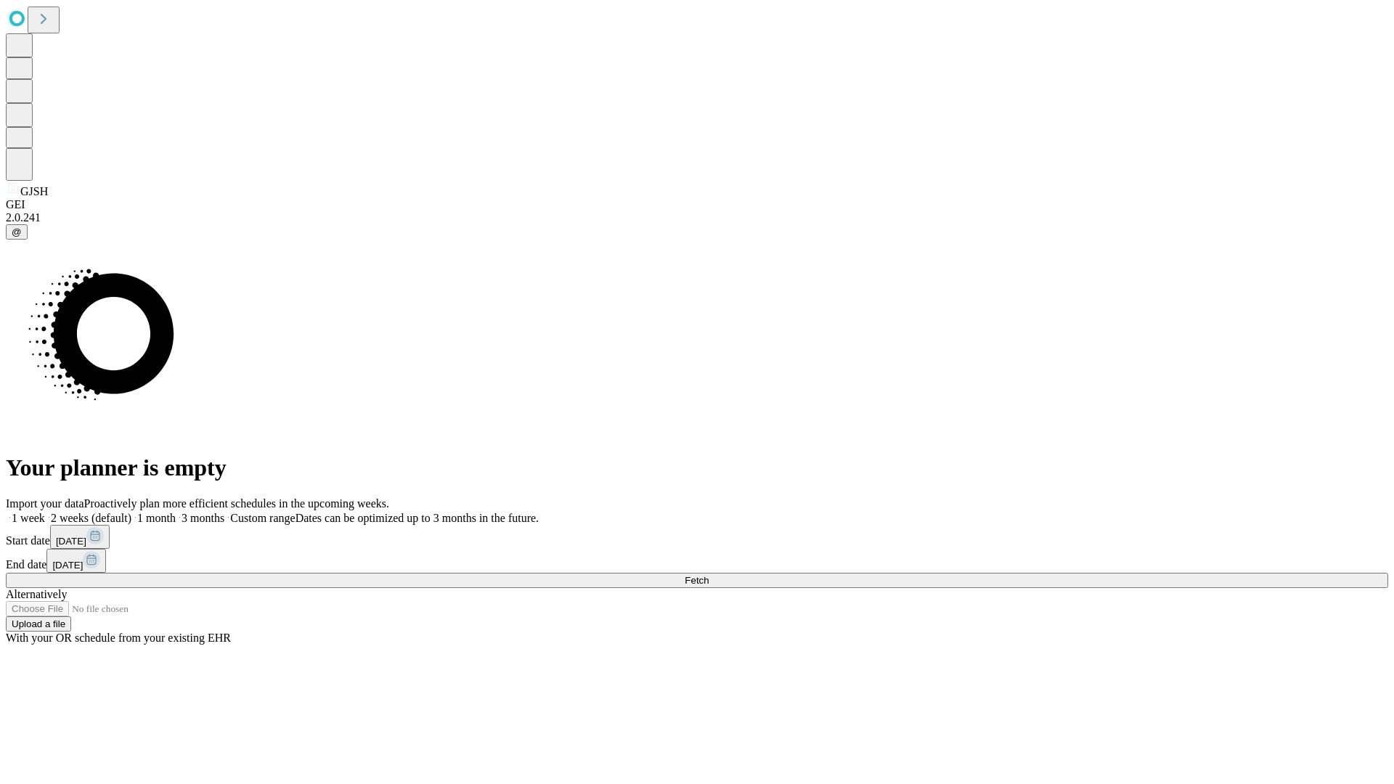 This screenshot has height=784, width=1394. I want to click on div: GEI, so click(697, 205).